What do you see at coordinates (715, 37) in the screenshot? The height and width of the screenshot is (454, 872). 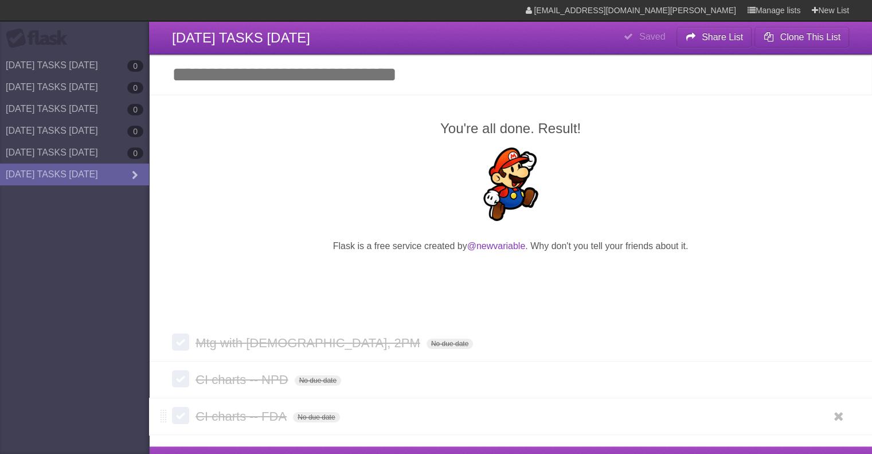 I see `button: Share List` at bounding box center [715, 37].